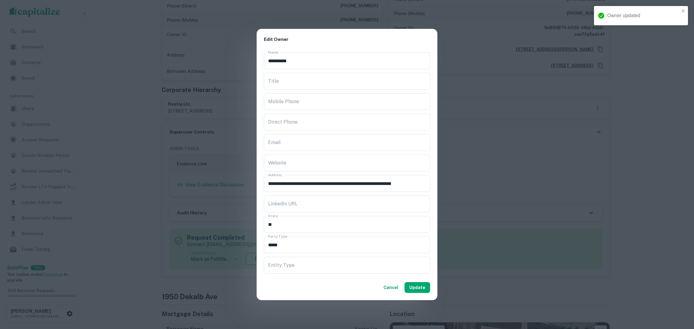 This screenshot has height=329, width=694. I want to click on label: State, so click(273, 216).